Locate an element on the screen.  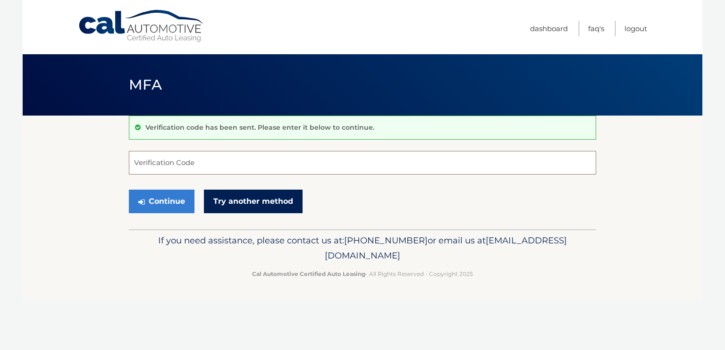
a: FAQ's is located at coordinates (596, 28).